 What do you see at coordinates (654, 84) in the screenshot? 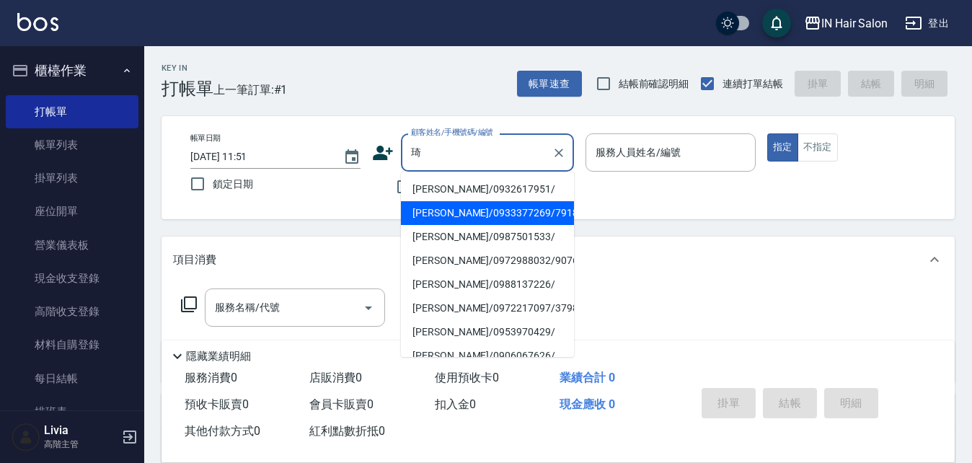
I see `span: 結帳前確認明細` at bounding box center [654, 84].